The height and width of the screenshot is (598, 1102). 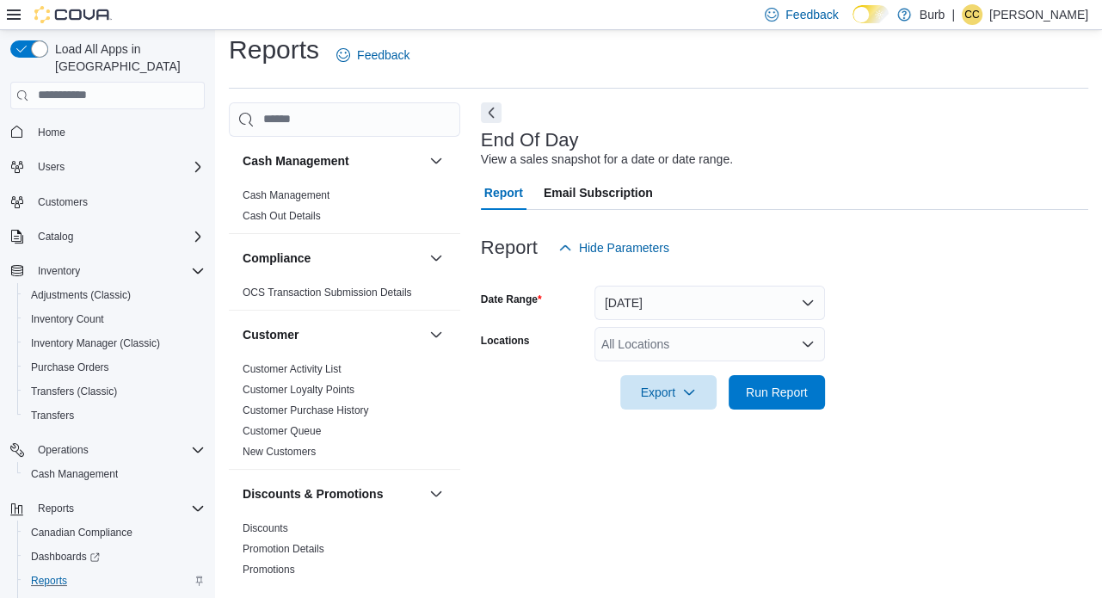 What do you see at coordinates (118, 132) in the screenshot?
I see `span: Home` at bounding box center [118, 132].